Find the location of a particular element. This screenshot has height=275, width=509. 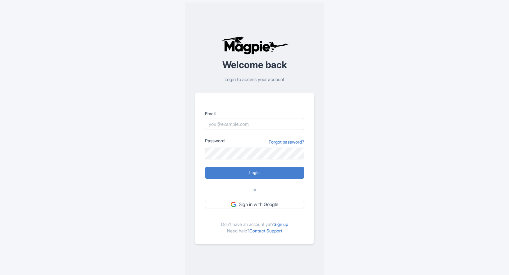

img: logo-ab69f6fb50320c5b225c76a69d11143b.png is located at coordinates (254, 45).